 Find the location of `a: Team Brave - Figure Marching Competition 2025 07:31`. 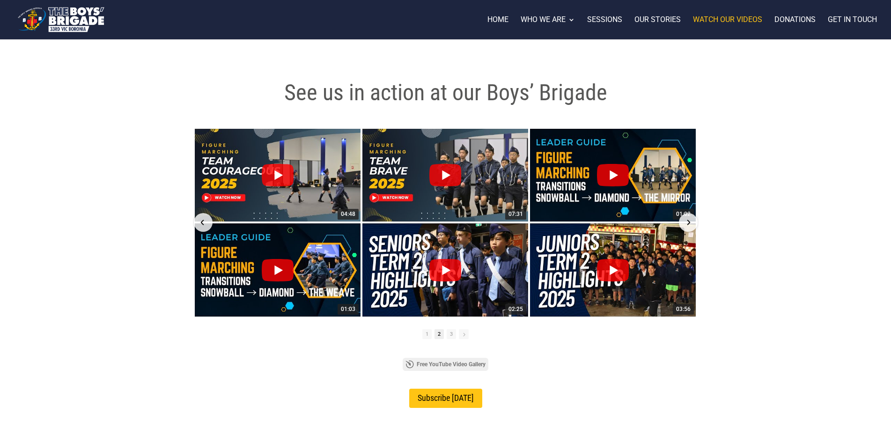

a: Team Brave - Figure Marching Competition 2025 07:31 is located at coordinates (445, 175).